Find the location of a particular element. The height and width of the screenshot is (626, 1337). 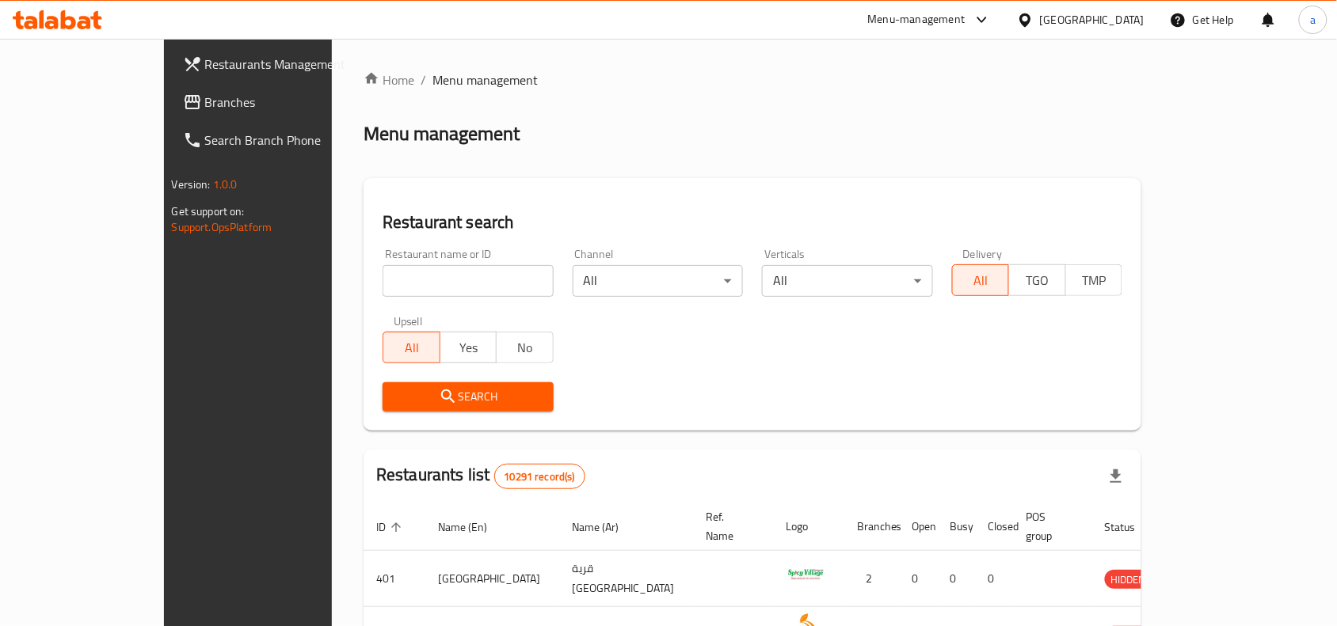

span: 10291 record(s) is located at coordinates (539, 477).